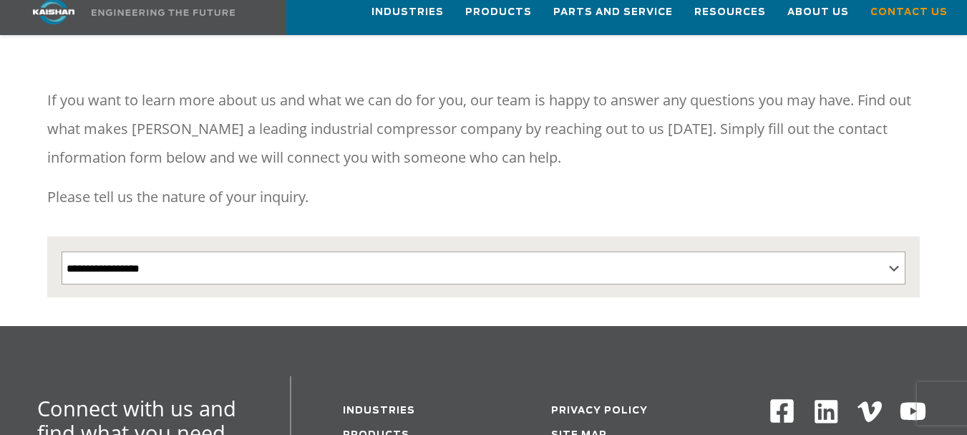  Describe the element at coordinates (483, 197) in the screenshot. I see `p: Please tell us the nature of your inquiry.` at that location.